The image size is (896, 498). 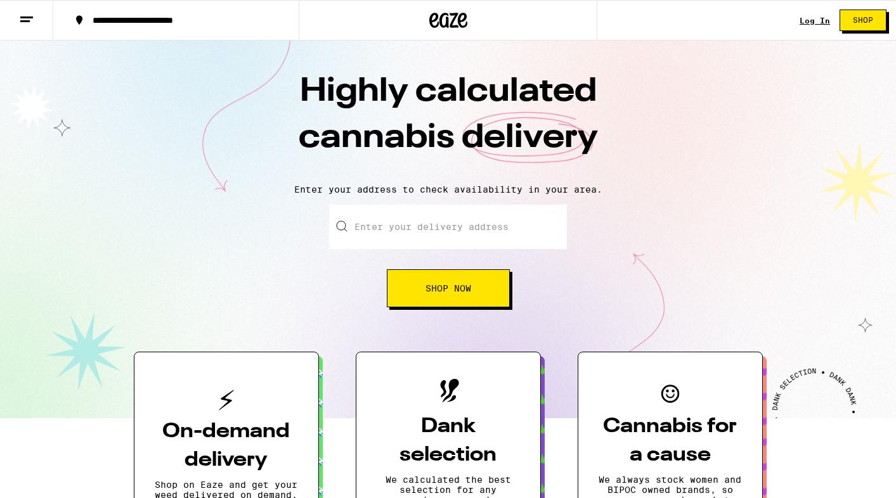 I want to click on input: Enter your delivery address, so click(x=448, y=227).